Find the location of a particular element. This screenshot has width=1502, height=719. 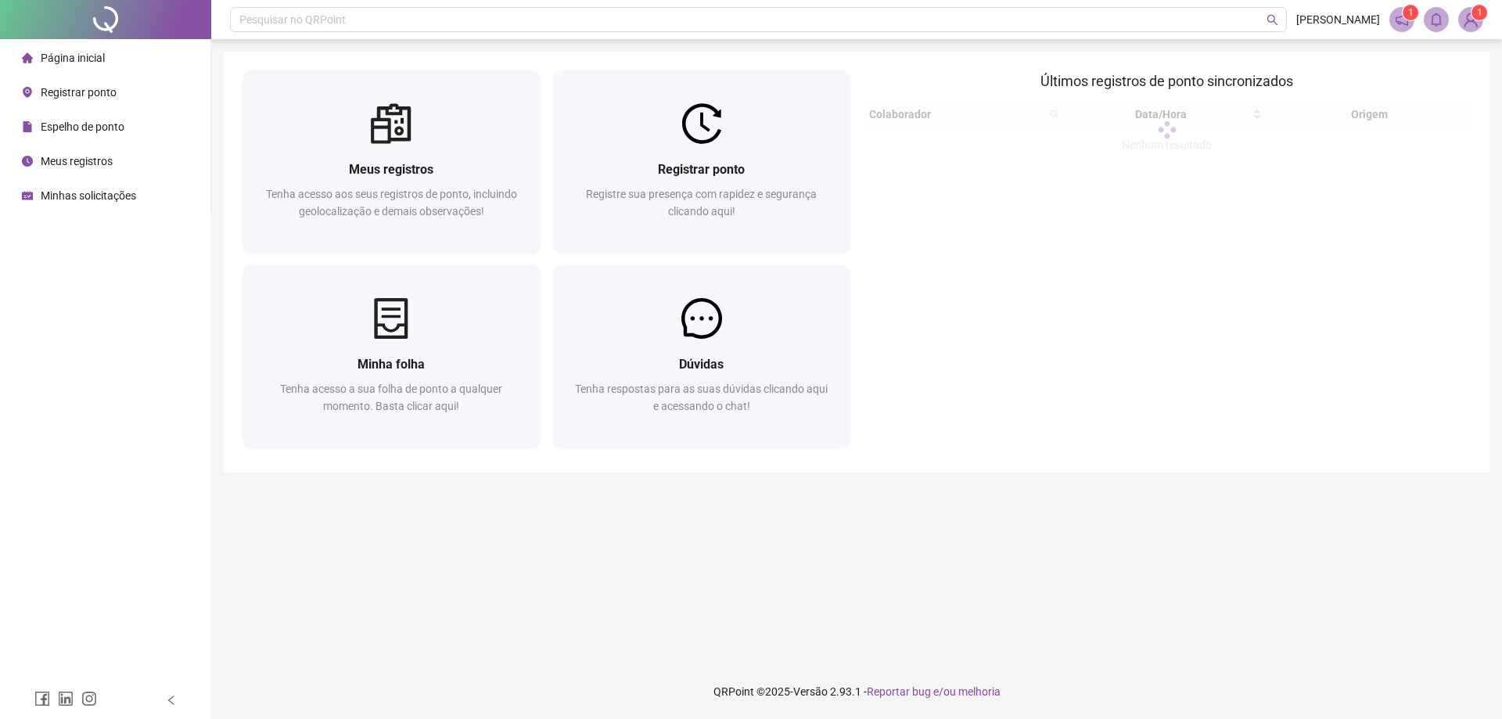

span: facebook is located at coordinates (42, 699).